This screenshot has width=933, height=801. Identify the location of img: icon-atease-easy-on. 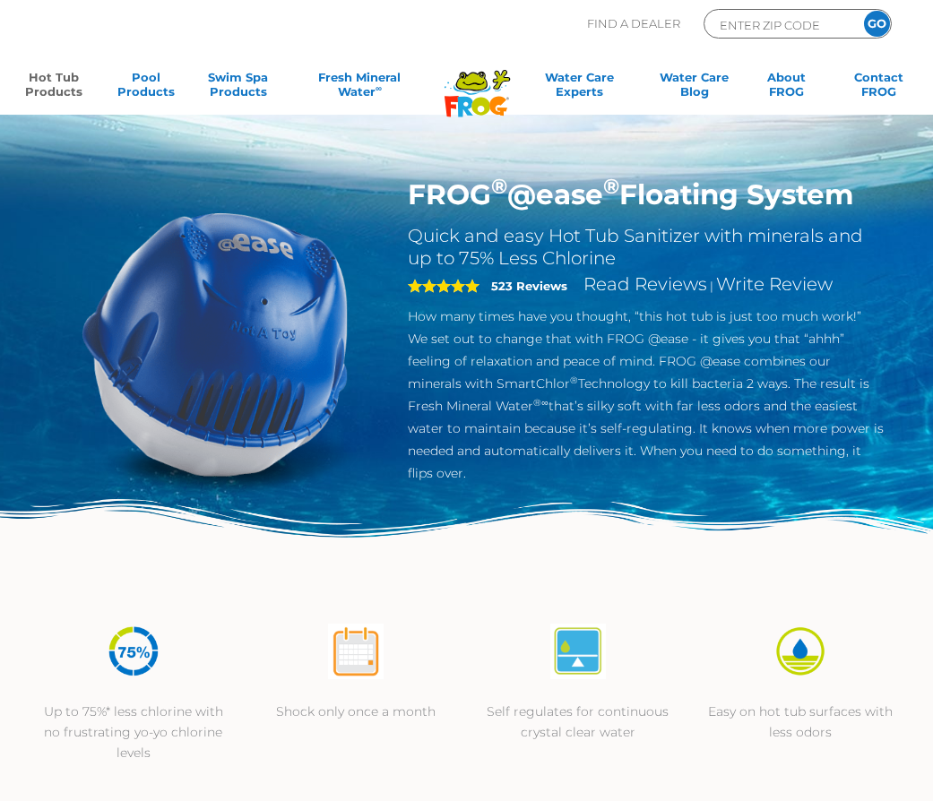
(800, 652).